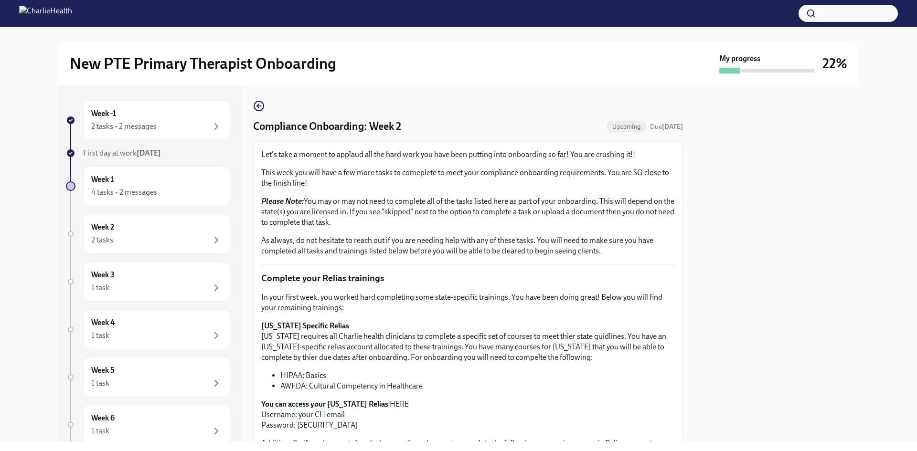 This screenshot has height=451, width=917. Describe the element at coordinates (740, 59) in the screenshot. I see `strong: My progress` at that location.